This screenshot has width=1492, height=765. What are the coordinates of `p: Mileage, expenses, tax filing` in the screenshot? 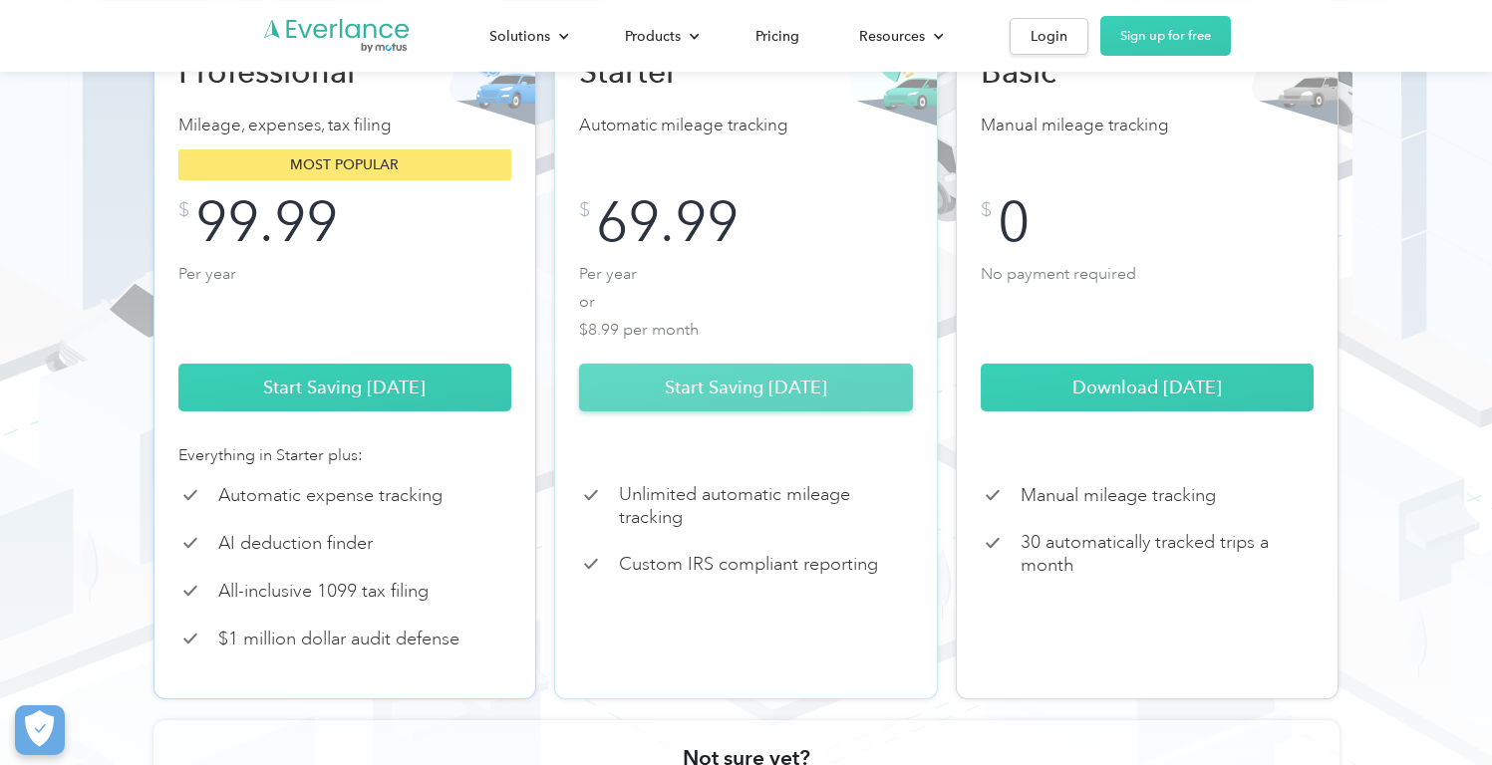 It's located at (345, 126).